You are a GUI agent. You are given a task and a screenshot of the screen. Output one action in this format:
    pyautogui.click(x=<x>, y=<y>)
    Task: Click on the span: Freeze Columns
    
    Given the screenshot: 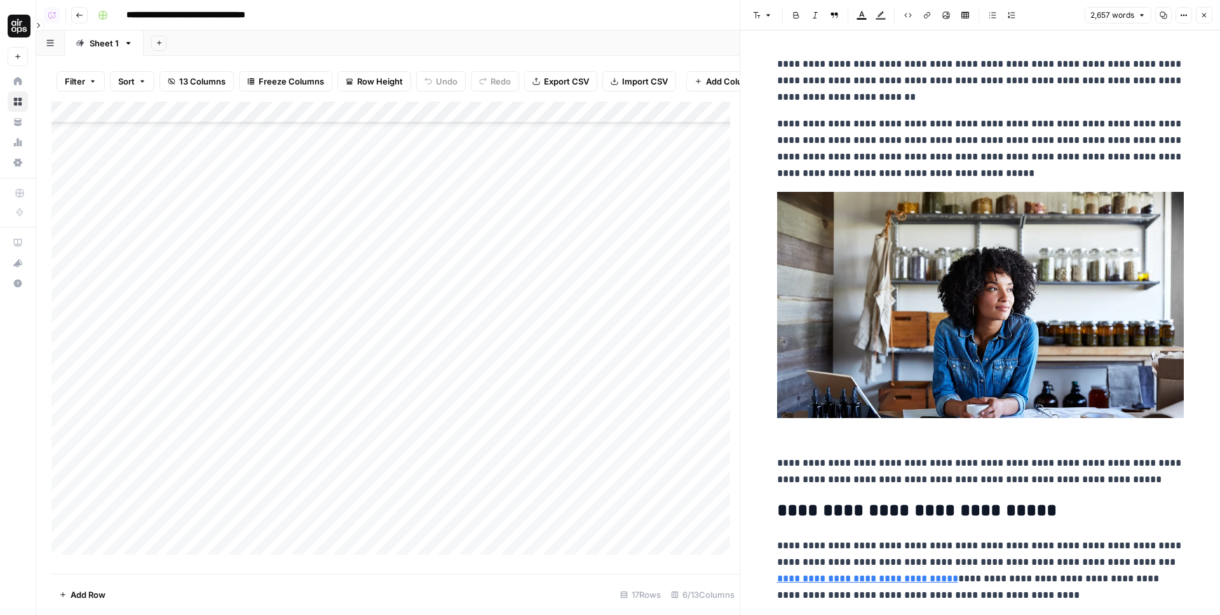 What is the action you would take?
    pyautogui.click(x=291, y=81)
    